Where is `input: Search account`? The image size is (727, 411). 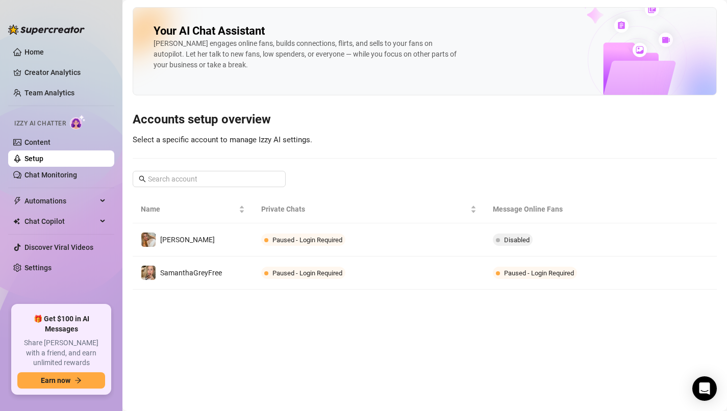
input: Search account is located at coordinates (210, 179).